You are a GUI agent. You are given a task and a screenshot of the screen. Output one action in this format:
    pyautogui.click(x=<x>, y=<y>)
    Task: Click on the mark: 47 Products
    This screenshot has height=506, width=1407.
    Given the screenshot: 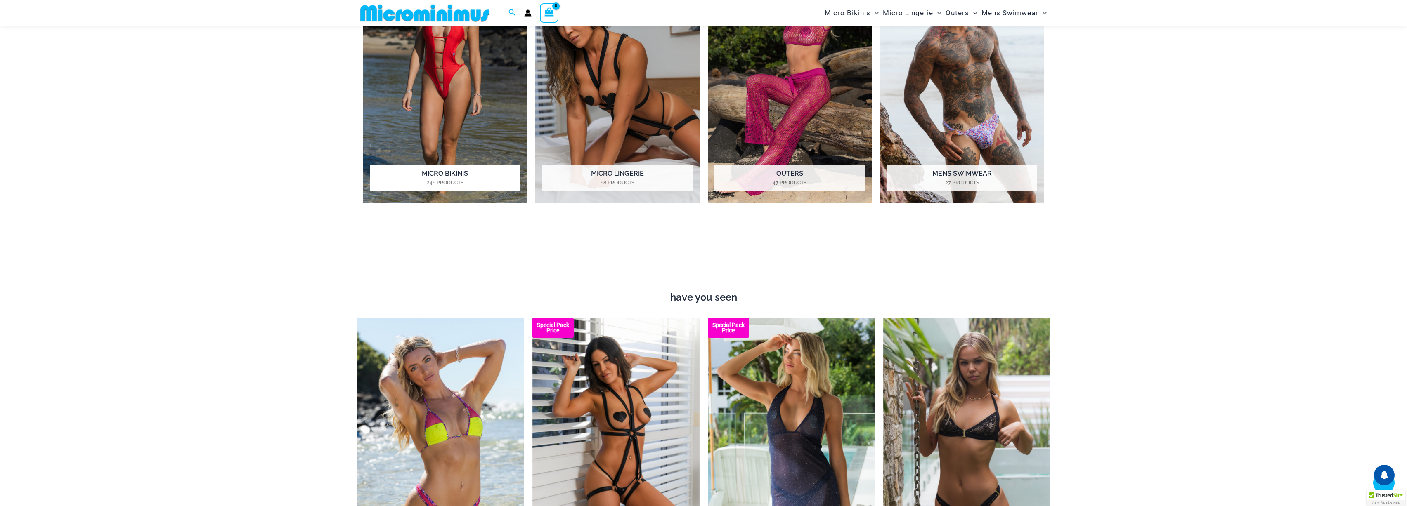 What is the action you would take?
    pyautogui.click(x=789, y=183)
    